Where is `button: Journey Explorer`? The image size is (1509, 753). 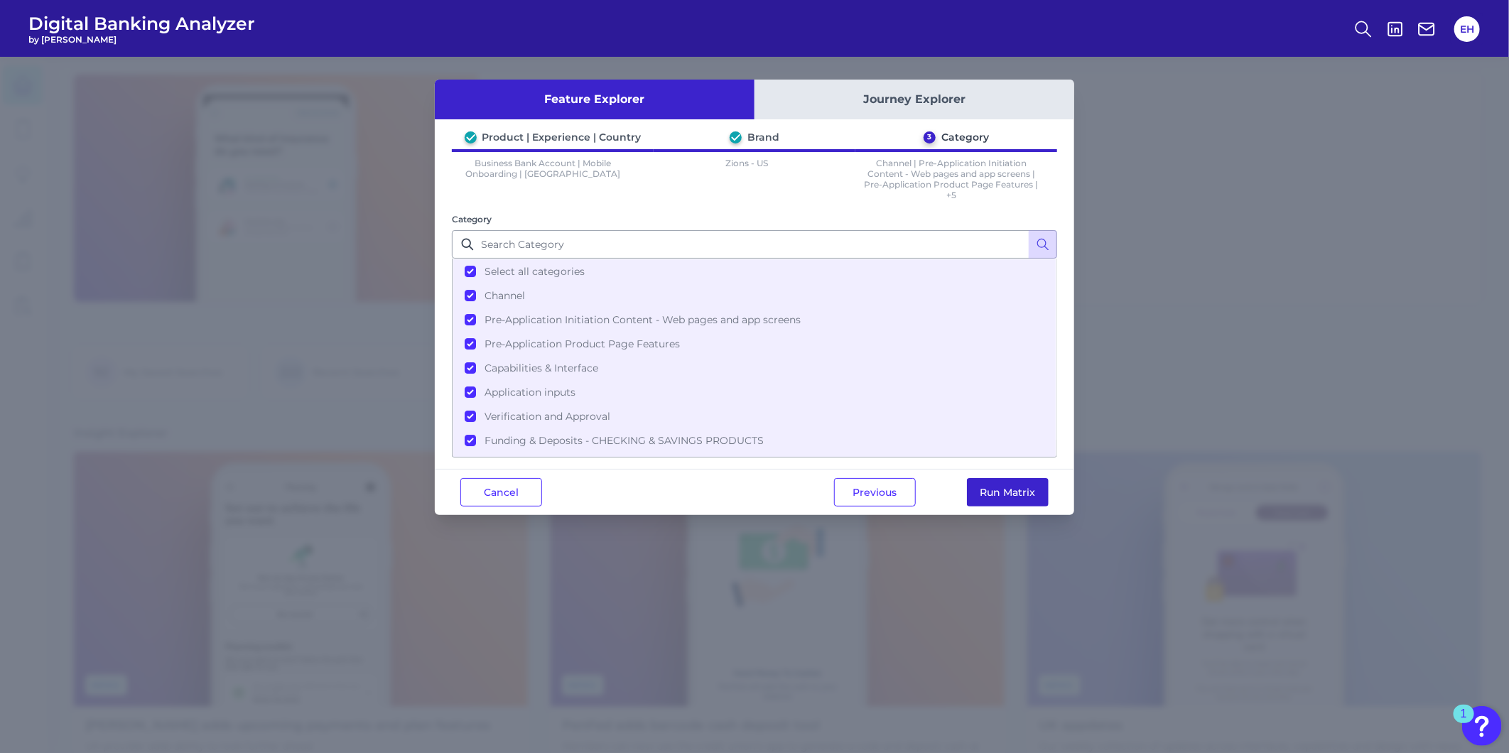 button: Journey Explorer is located at coordinates (915, 99).